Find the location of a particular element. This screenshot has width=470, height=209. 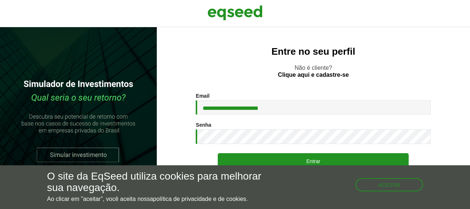

p: Não é cliente? is located at coordinates (313, 71).